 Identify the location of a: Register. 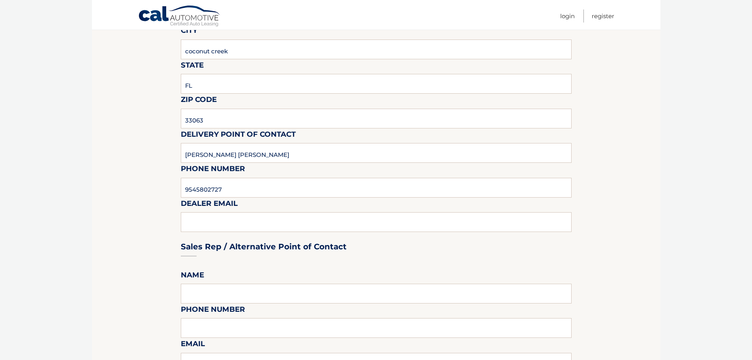
(603, 16).